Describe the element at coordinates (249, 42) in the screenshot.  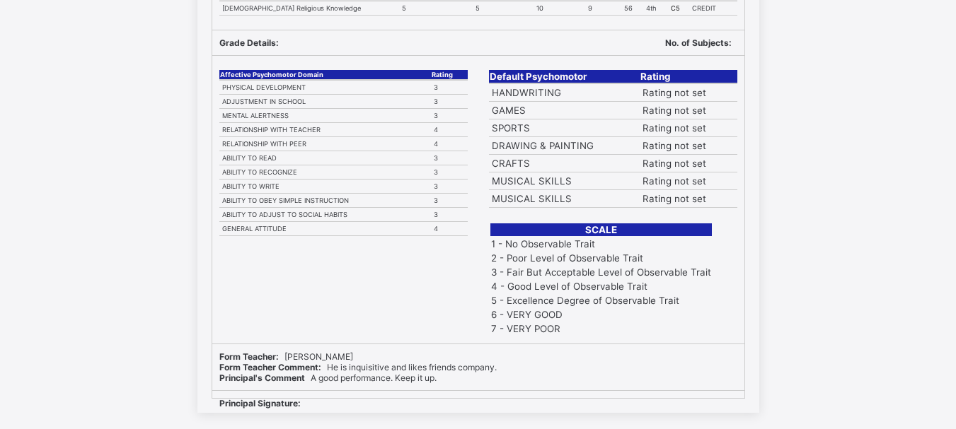
I see `b: Grade Details:` at that location.